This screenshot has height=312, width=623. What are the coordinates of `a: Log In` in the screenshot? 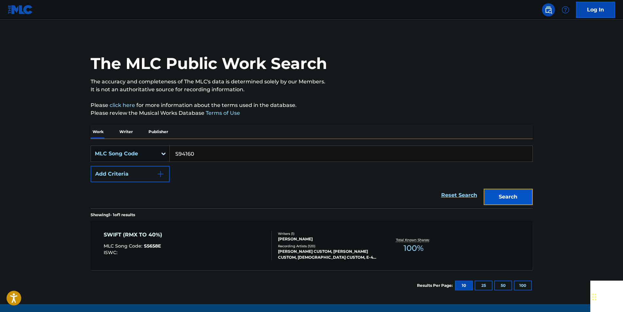 It's located at (596, 10).